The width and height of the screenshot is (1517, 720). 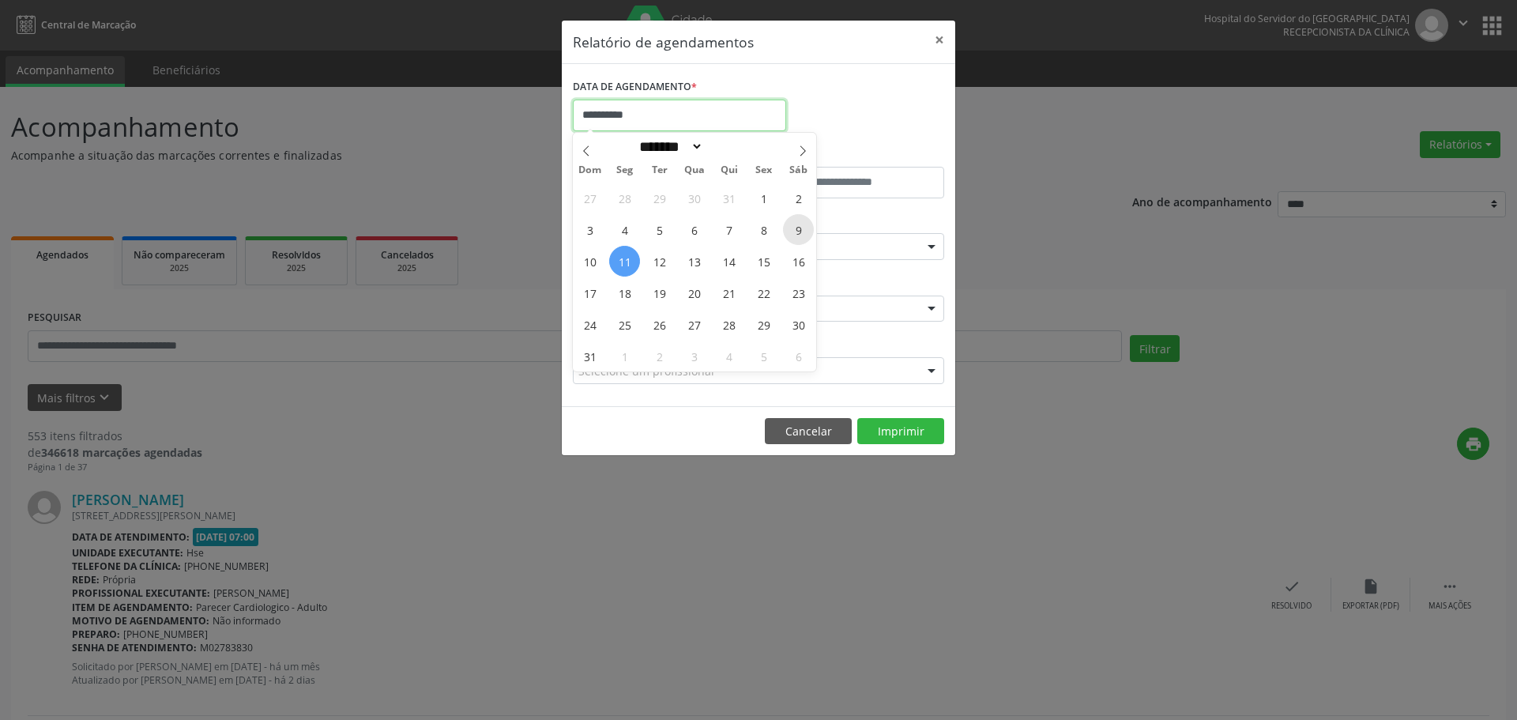 What do you see at coordinates (798, 292) in the screenshot?
I see `span: Agosto 23, 2025` at bounding box center [798, 292].